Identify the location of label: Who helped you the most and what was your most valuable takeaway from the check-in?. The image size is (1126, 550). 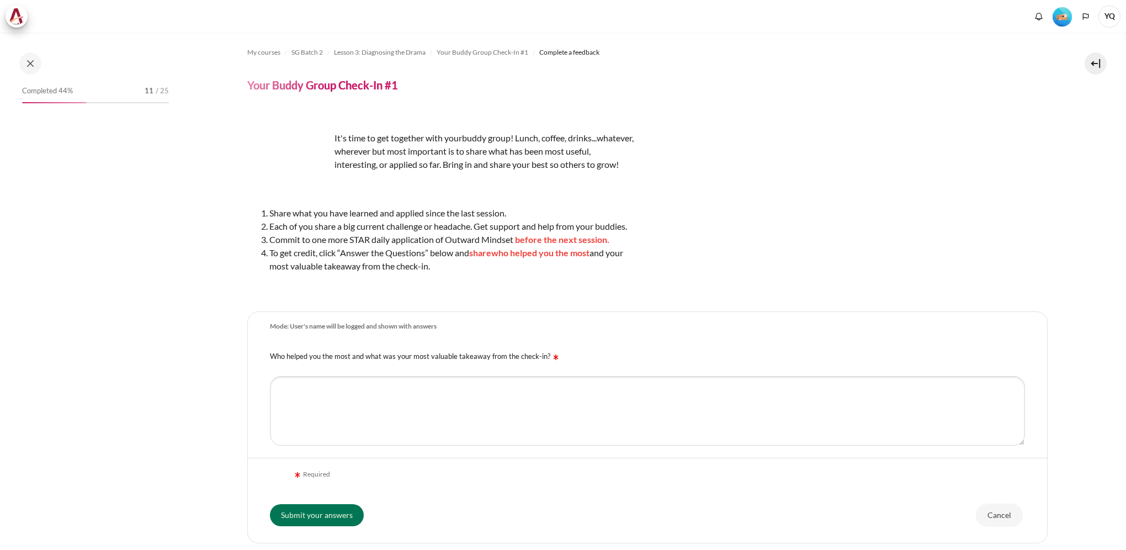
(416, 356).